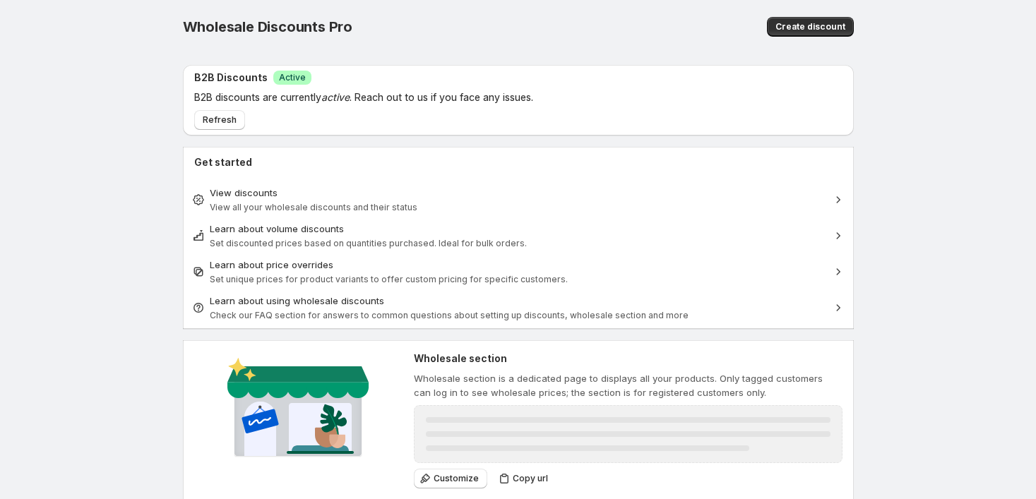  What do you see at coordinates (313, 207) in the screenshot?
I see `span: View all your wholesale discounts and their status` at bounding box center [313, 207].